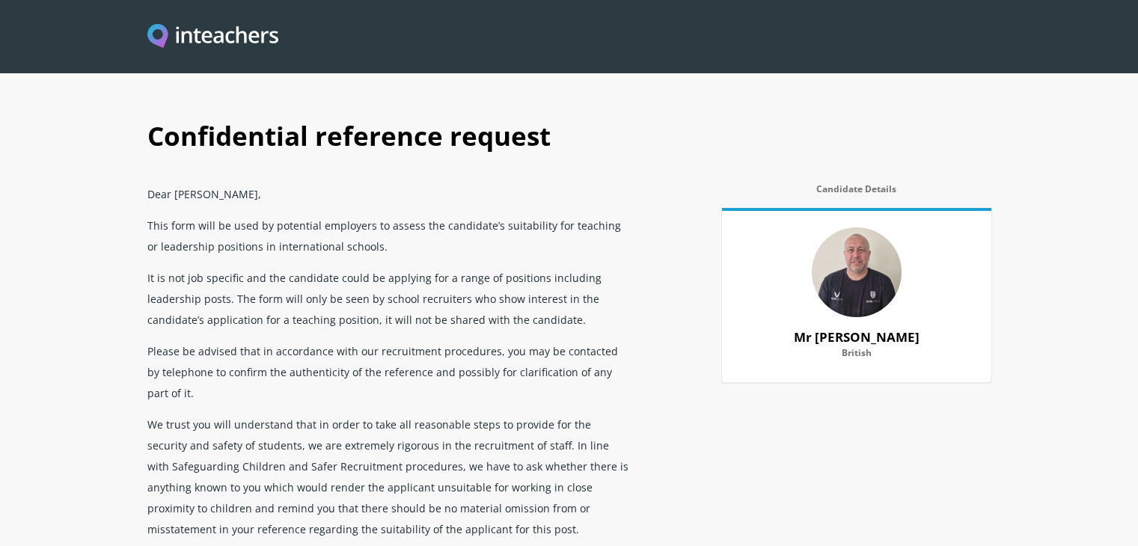  What do you see at coordinates (569, 141) in the screenshot?
I see `h1: Confidential reference request` at bounding box center [569, 141].